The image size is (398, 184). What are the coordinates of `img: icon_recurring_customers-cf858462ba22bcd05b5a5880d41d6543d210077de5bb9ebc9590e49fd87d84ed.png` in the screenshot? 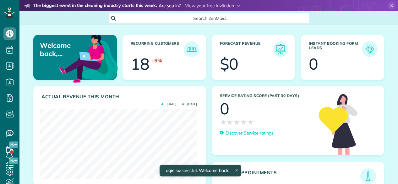 It's located at (192, 49).